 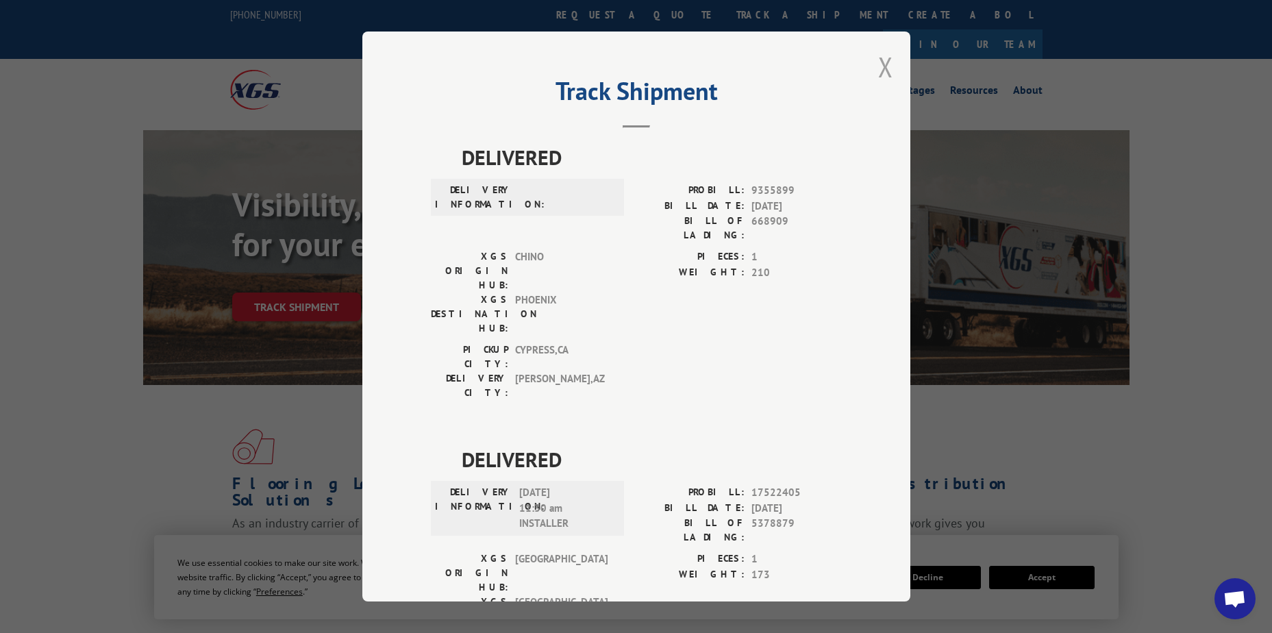 I want to click on span: 173, so click(x=797, y=575).